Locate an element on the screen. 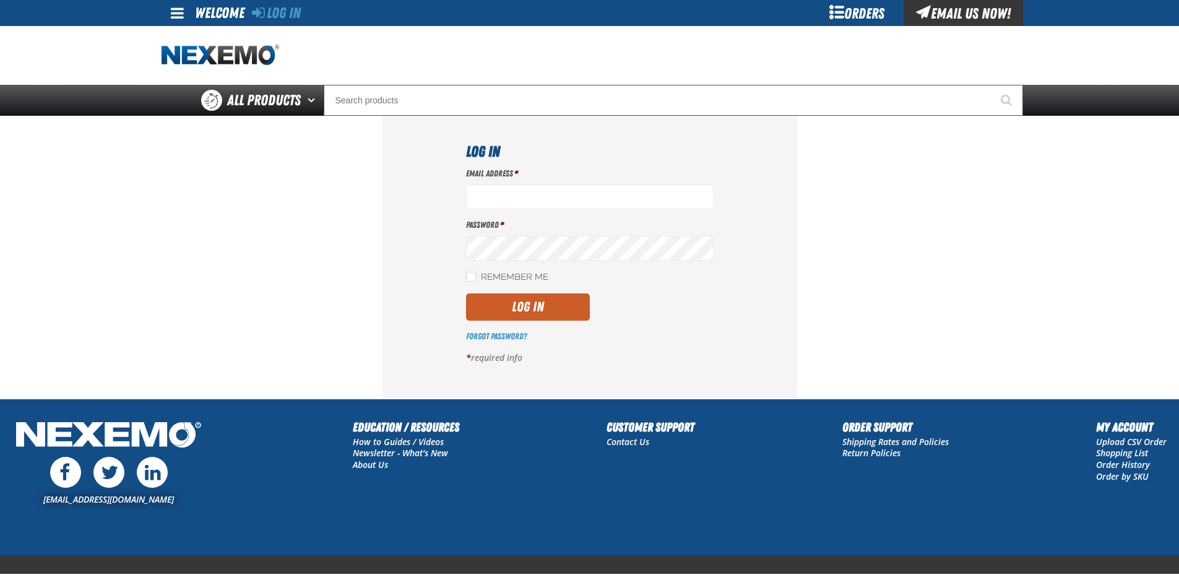 This screenshot has width=1179, height=585. a: Home is located at coordinates (220, 55).